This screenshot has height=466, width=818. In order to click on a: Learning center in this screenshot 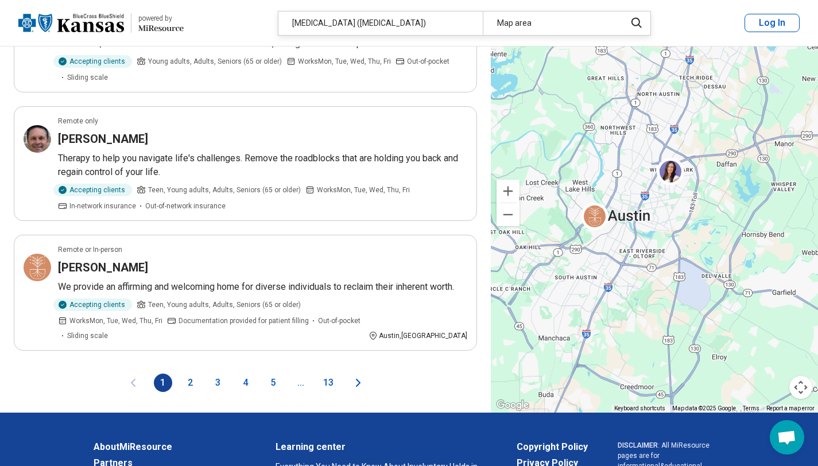, I will do `click(381, 447)`.